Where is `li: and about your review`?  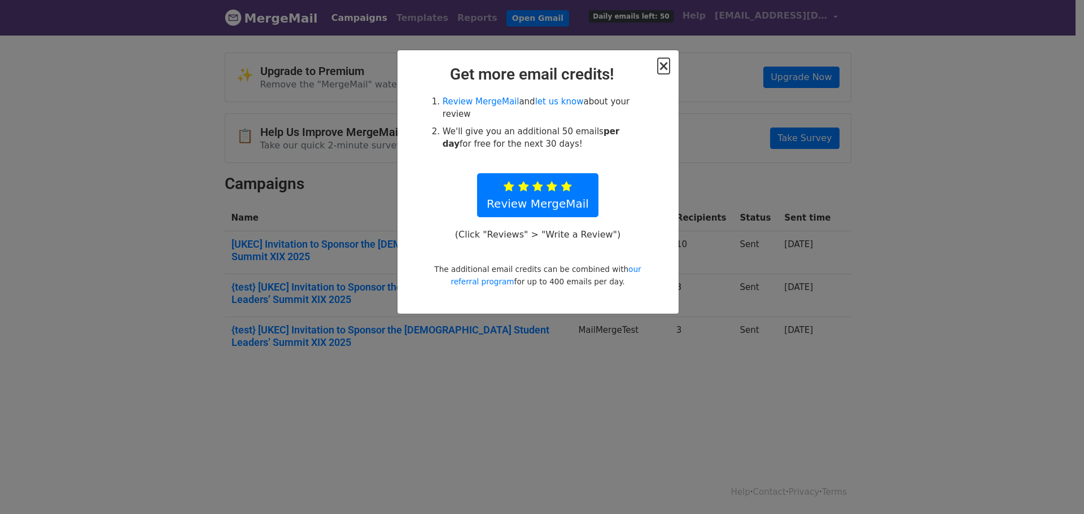
li: and about your review is located at coordinates (544, 108).